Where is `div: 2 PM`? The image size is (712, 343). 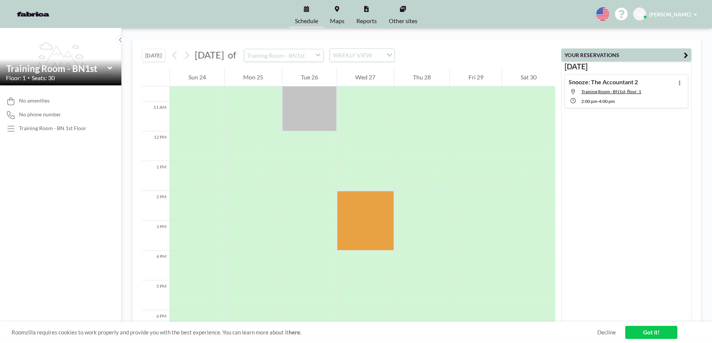
div: 2 PM is located at coordinates (156, 206).